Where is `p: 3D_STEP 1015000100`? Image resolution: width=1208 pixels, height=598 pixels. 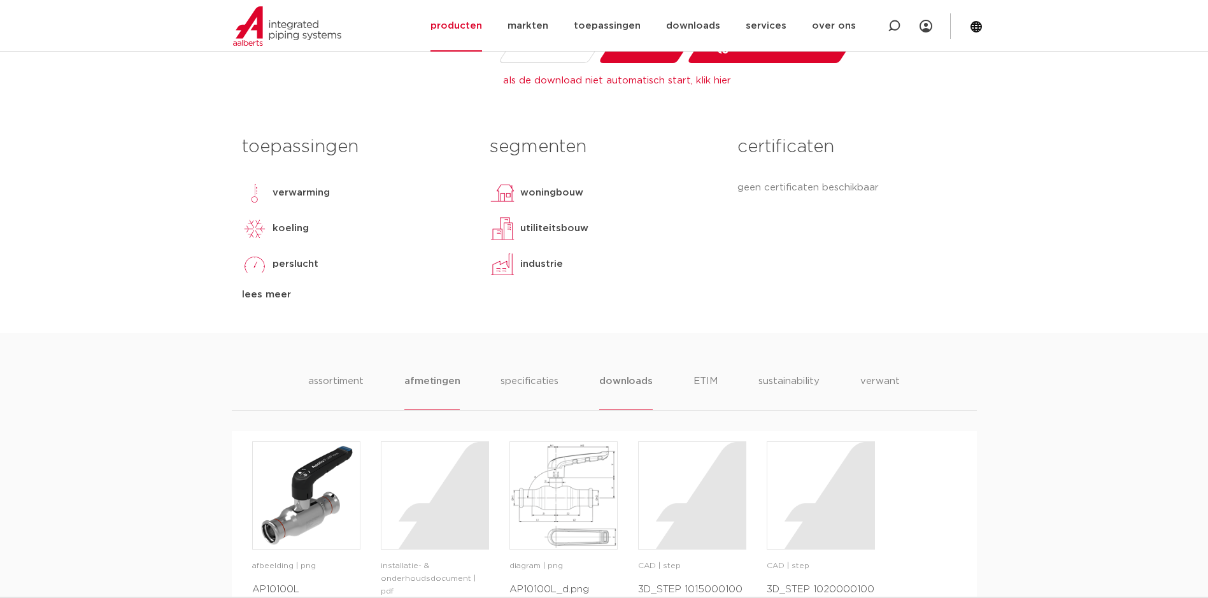
p: 3D_STEP 1015000100 is located at coordinates (692, 590).